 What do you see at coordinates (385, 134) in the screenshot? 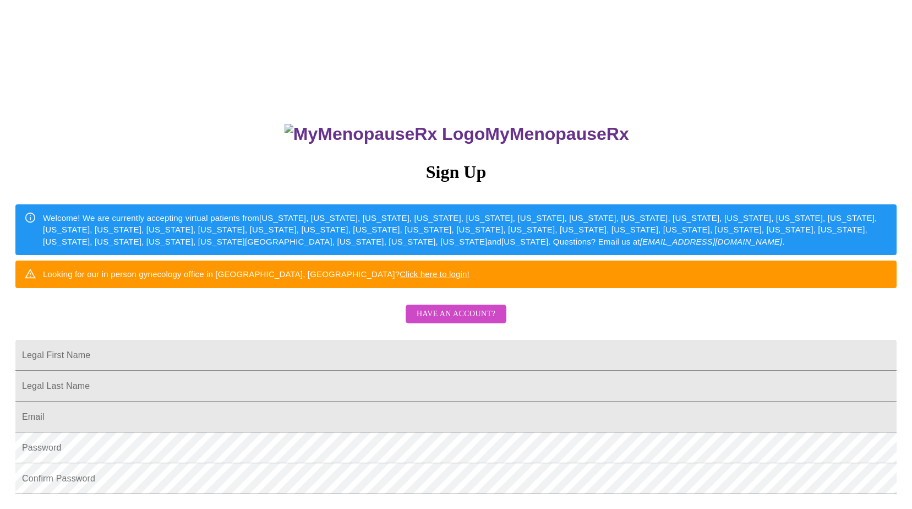
I see `img: MyMenopauseRx Logo` at bounding box center [385, 134].